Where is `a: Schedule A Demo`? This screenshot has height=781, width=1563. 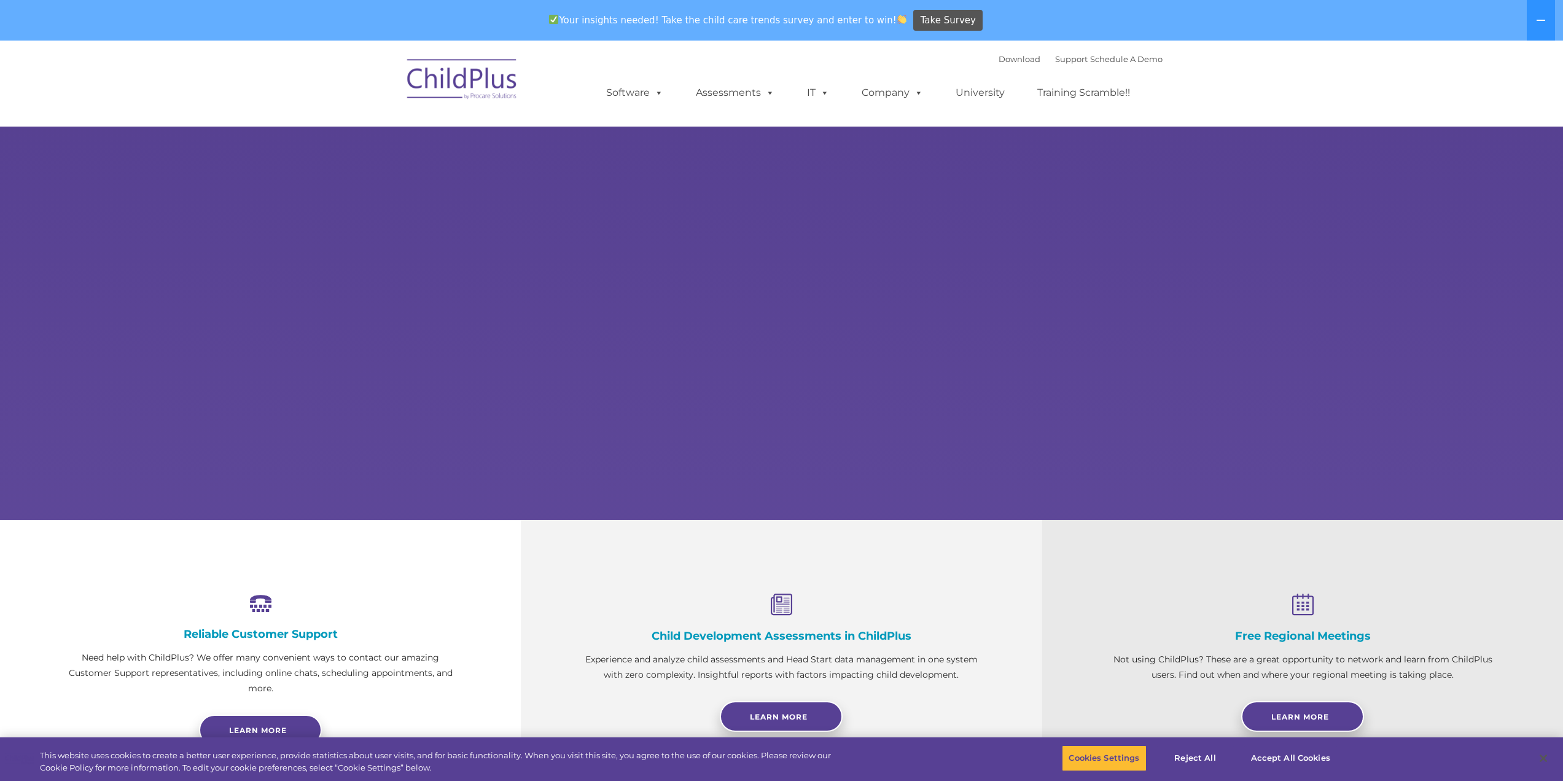
a: Schedule A Demo is located at coordinates (1126, 59).